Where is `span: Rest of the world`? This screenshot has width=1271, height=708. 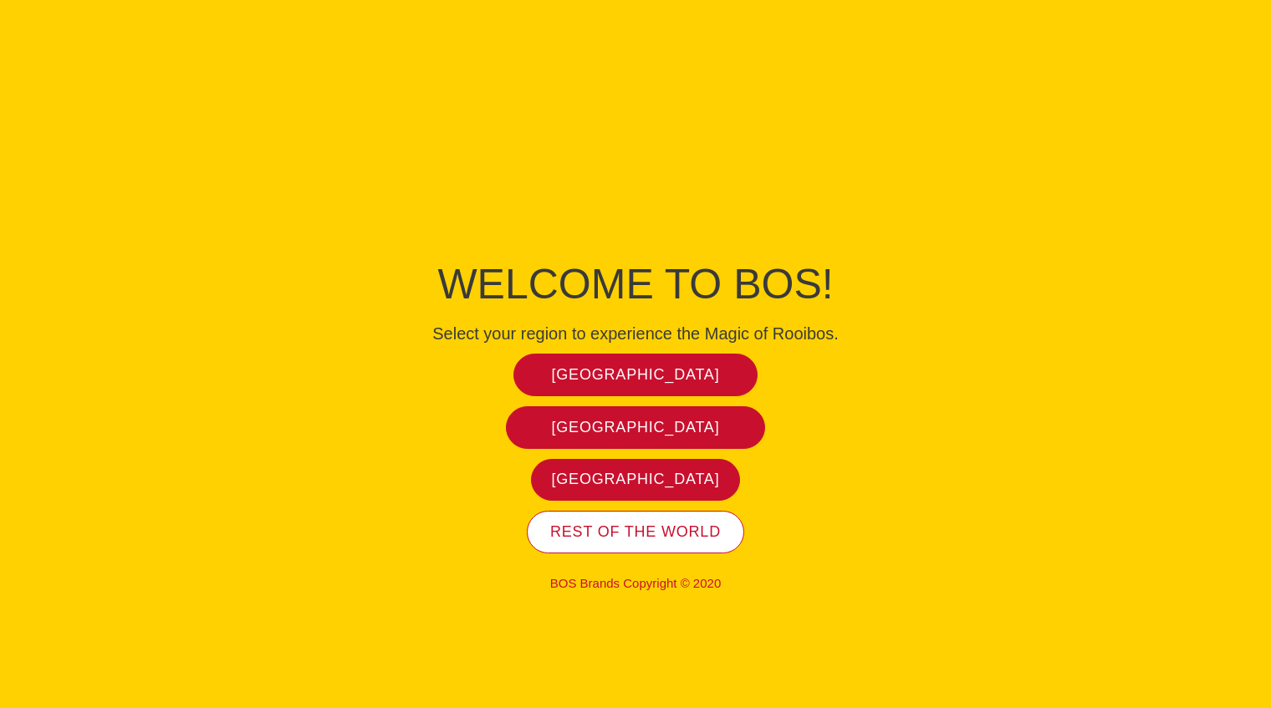
span: Rest of the world is located at coordinates (635, 532).